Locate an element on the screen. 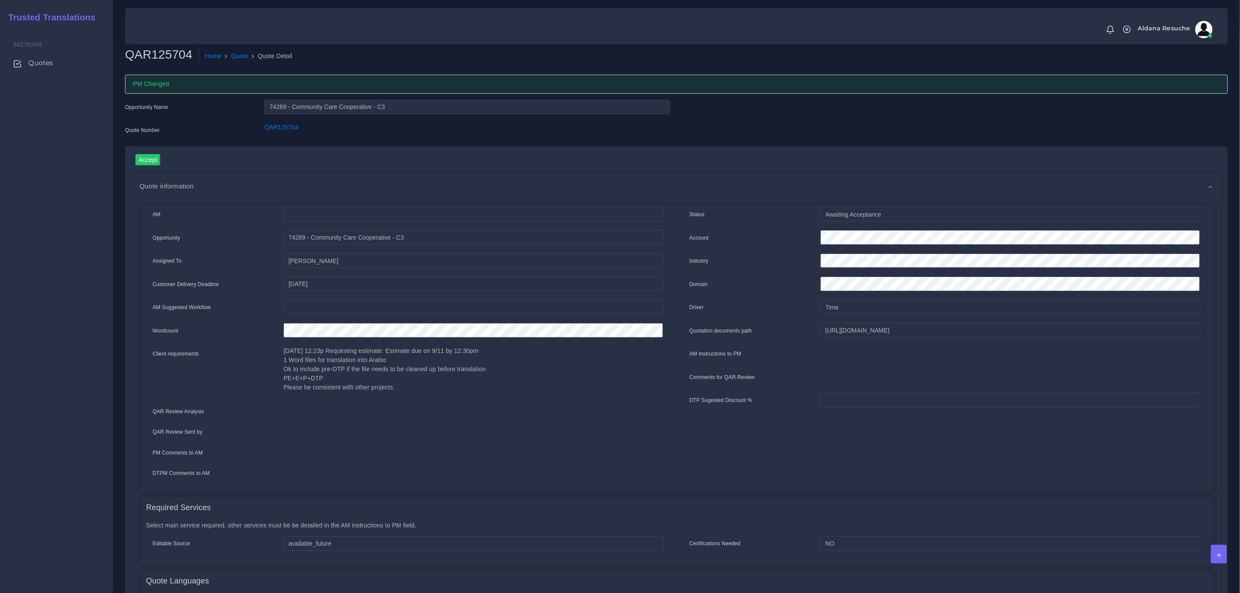 The height and width of the screenshot is (593, 1240). label: DTPM Comments to AM is located at coordinates (181, 473).